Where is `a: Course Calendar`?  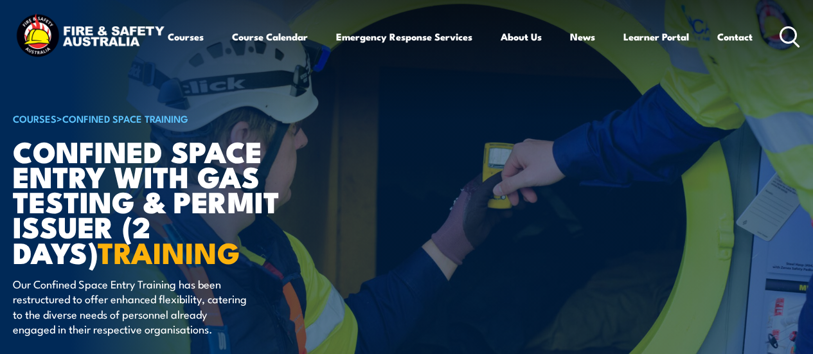 a: Course Calendar is located at coordinates (270, 37).